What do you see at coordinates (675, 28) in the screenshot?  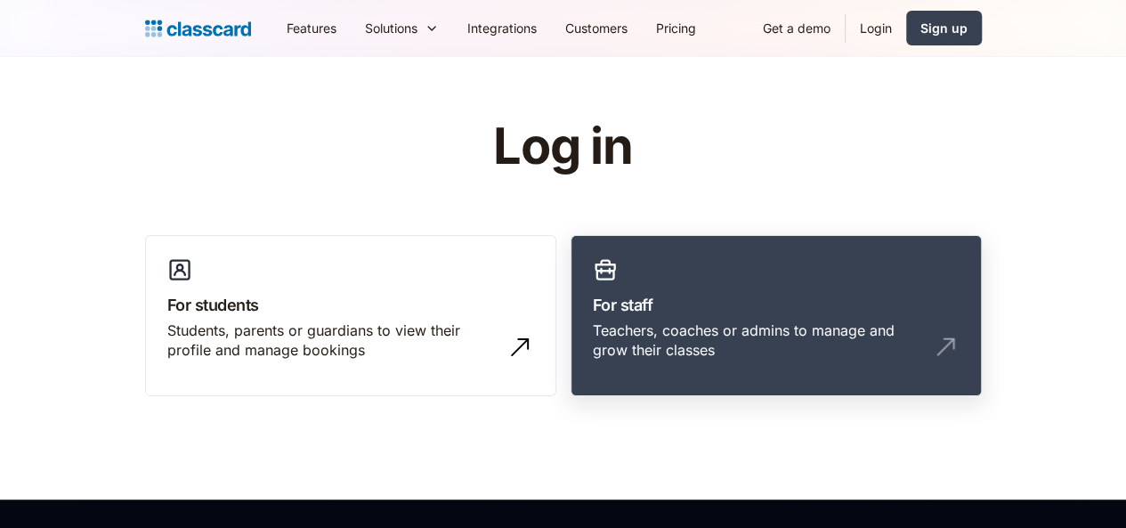 I see `a: Pricing` at bounding box center [675, 28].